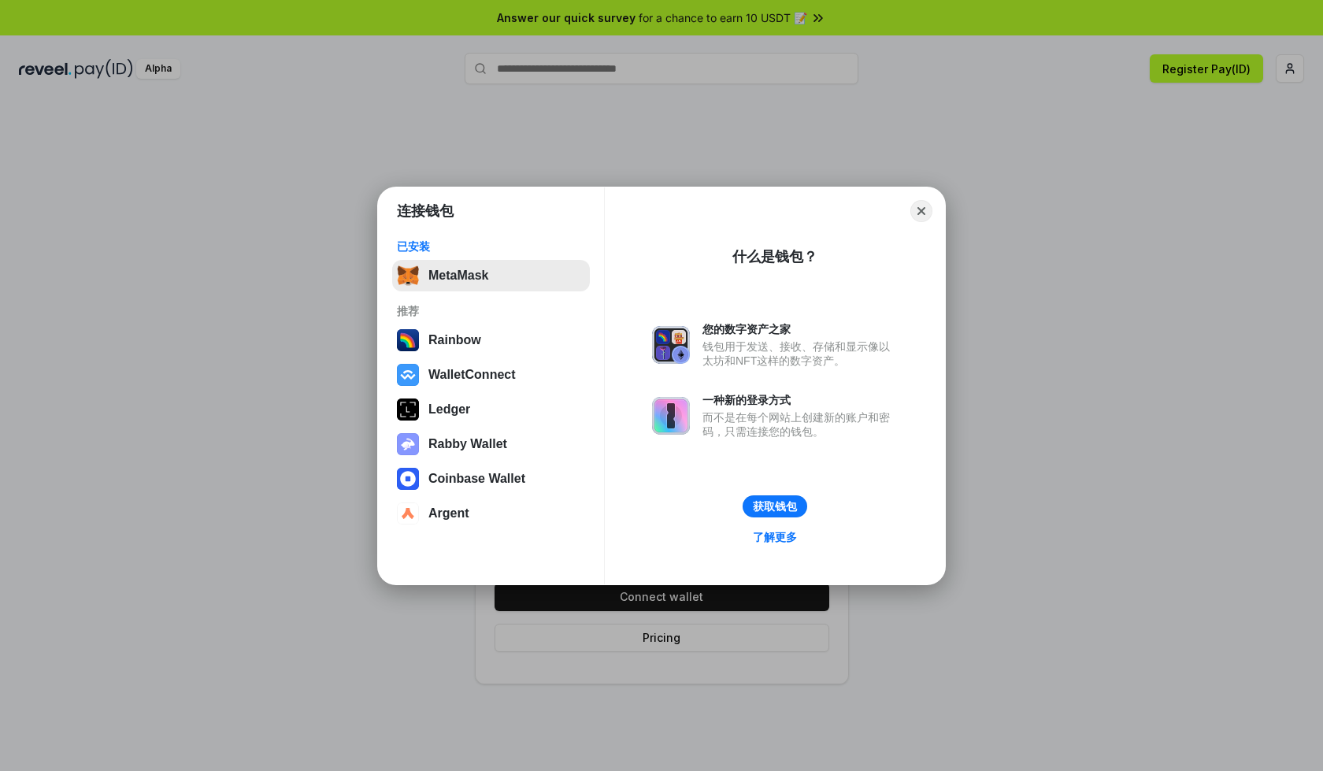 This screenshot has height=771, width=1323. I want to click on button: Argent, so click(490, 513).